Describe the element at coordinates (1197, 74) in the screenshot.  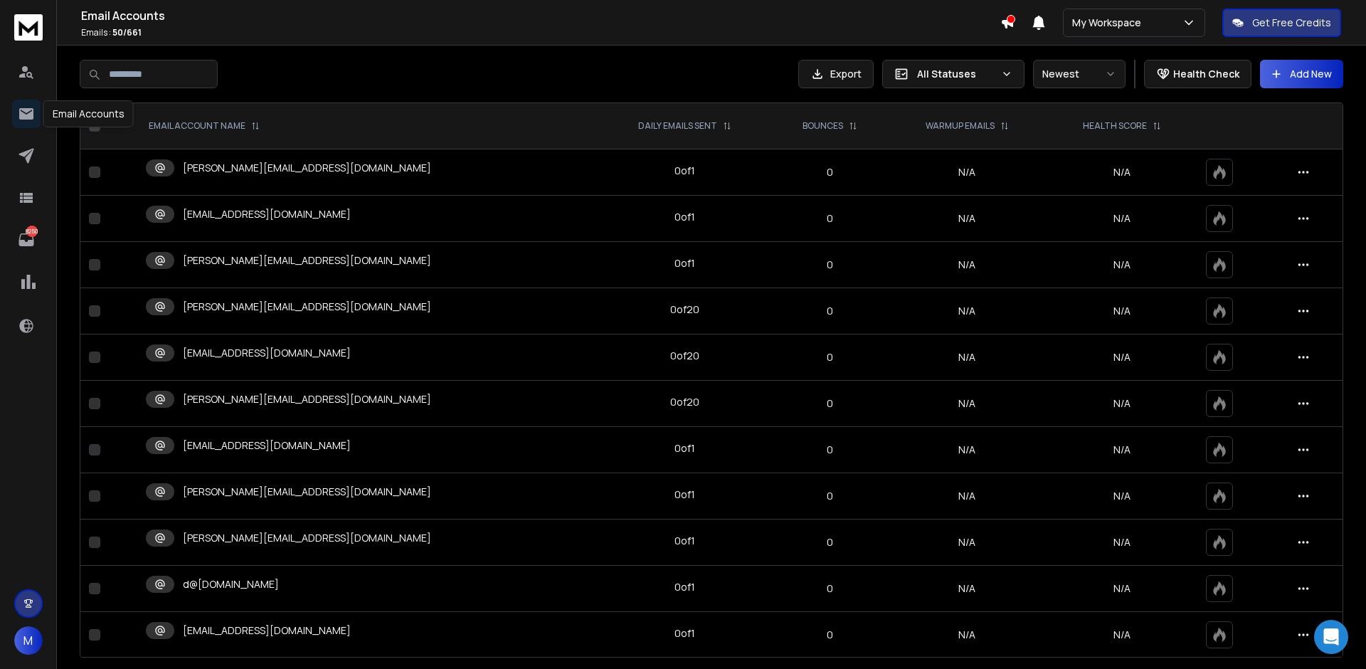
I see `button: Health Check` at that location.